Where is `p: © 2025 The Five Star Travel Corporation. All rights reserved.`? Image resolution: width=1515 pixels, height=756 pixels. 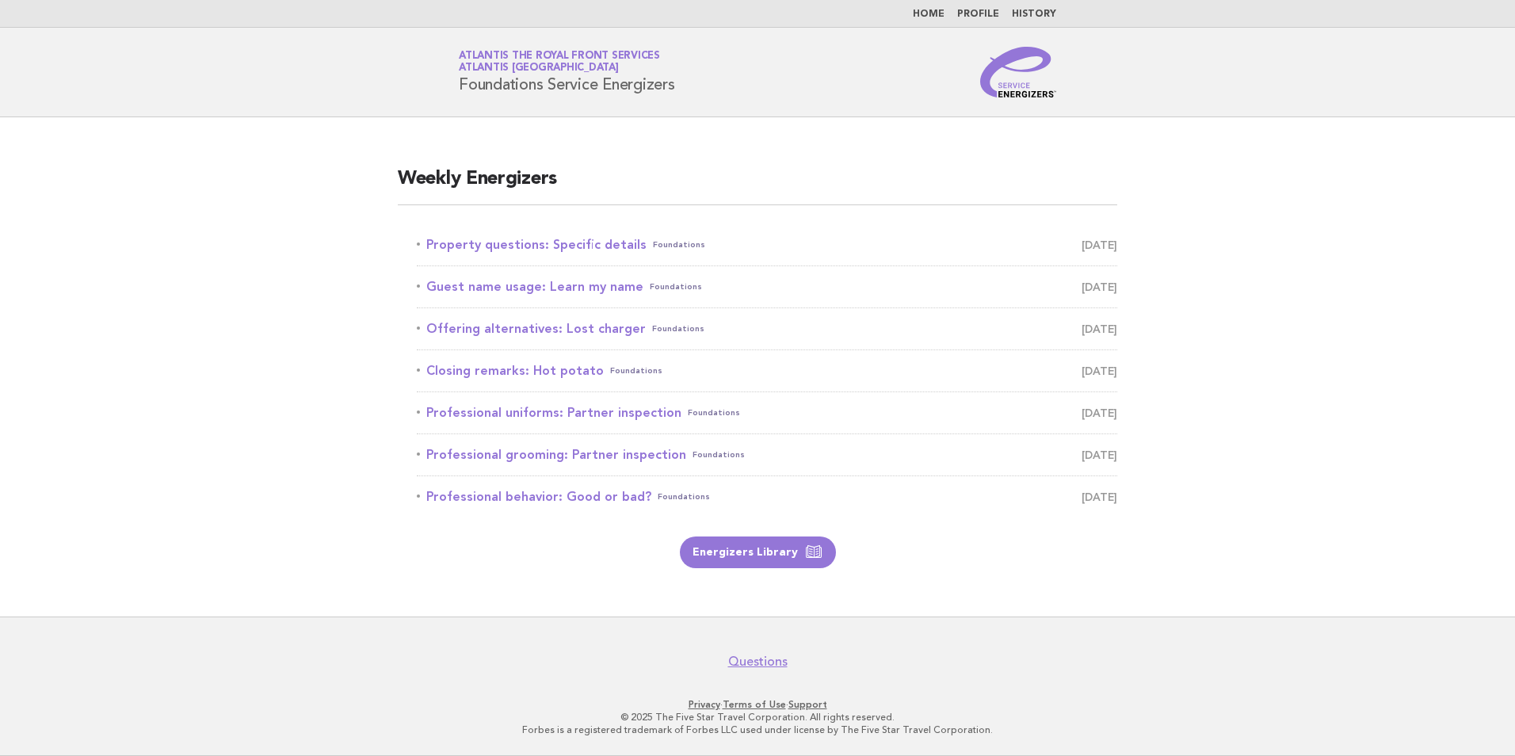
p: © 2025 The Five Star Travel Corporation. All rights reserved. is located at coordinates (758, 717).